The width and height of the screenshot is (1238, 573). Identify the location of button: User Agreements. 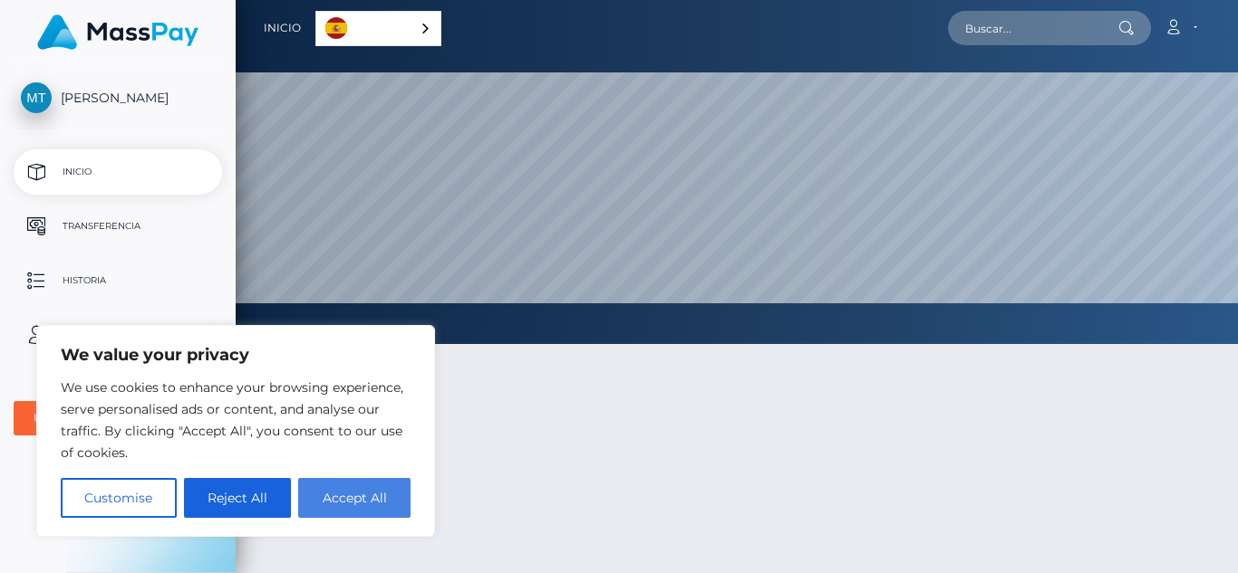
(118, 419).